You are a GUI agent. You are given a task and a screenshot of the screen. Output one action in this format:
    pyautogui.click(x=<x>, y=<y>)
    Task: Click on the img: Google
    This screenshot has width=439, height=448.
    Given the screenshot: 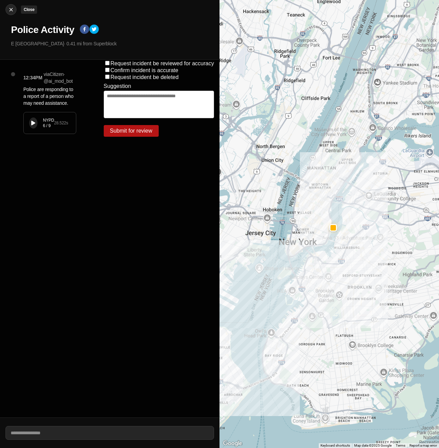 What is the action you would take?
    pyautogui.click(x=233, y=443)
    